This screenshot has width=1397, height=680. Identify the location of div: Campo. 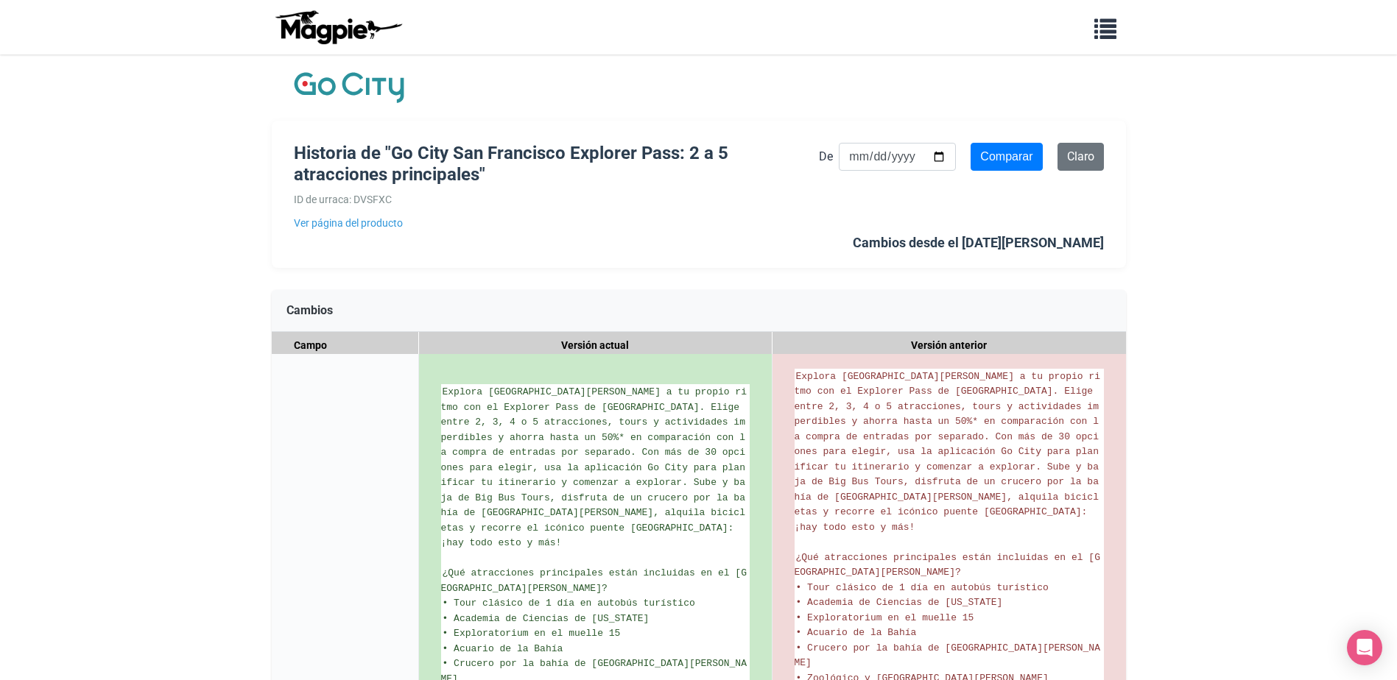
(345, 345).